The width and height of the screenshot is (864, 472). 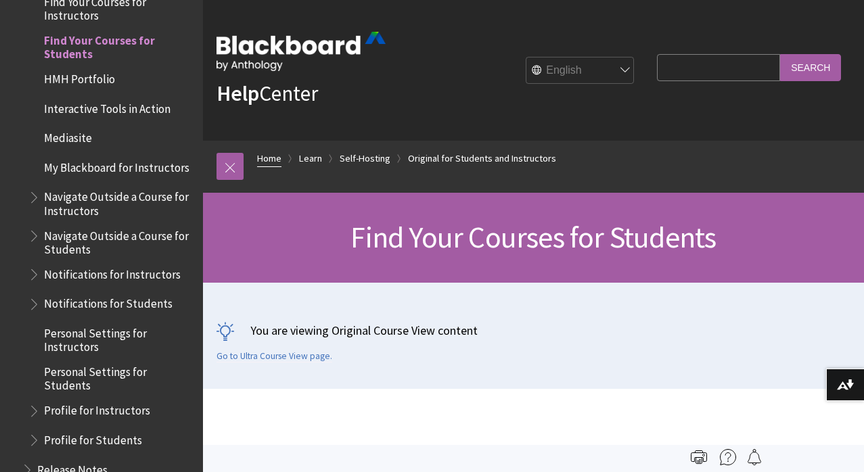 What do you see at coordinates (118, 338) in the screenshot?
I see `span: Personal Settings for Instructors` at bounding box center [118, 338].